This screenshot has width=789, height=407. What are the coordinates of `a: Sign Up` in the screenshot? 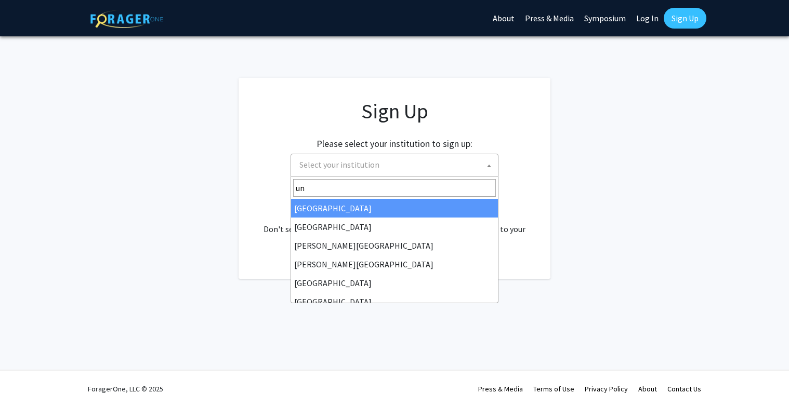 It's located at (685, 18).